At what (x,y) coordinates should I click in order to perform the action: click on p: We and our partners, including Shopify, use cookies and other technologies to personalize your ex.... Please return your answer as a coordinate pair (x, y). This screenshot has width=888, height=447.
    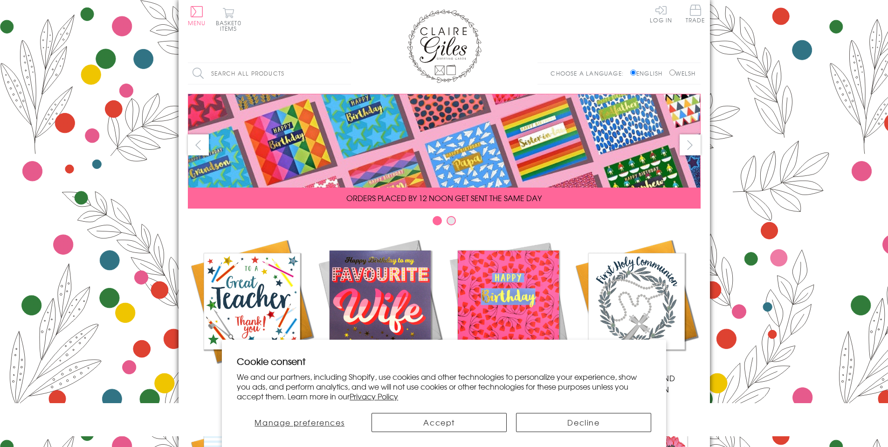
    Looking at the image, I should click on (444, 386).